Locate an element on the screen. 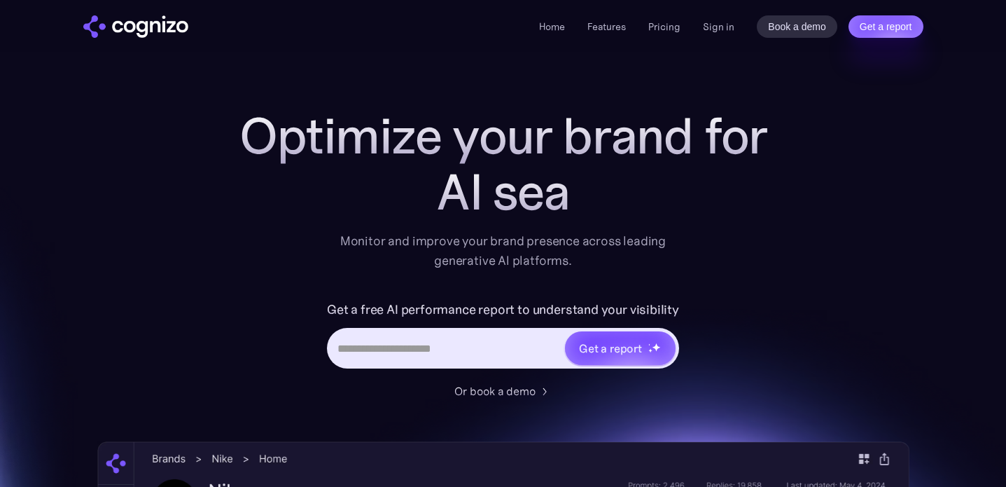 This screenshot has width=1006, height=487. div: Or book a demo is located at coordinates (495, 391).